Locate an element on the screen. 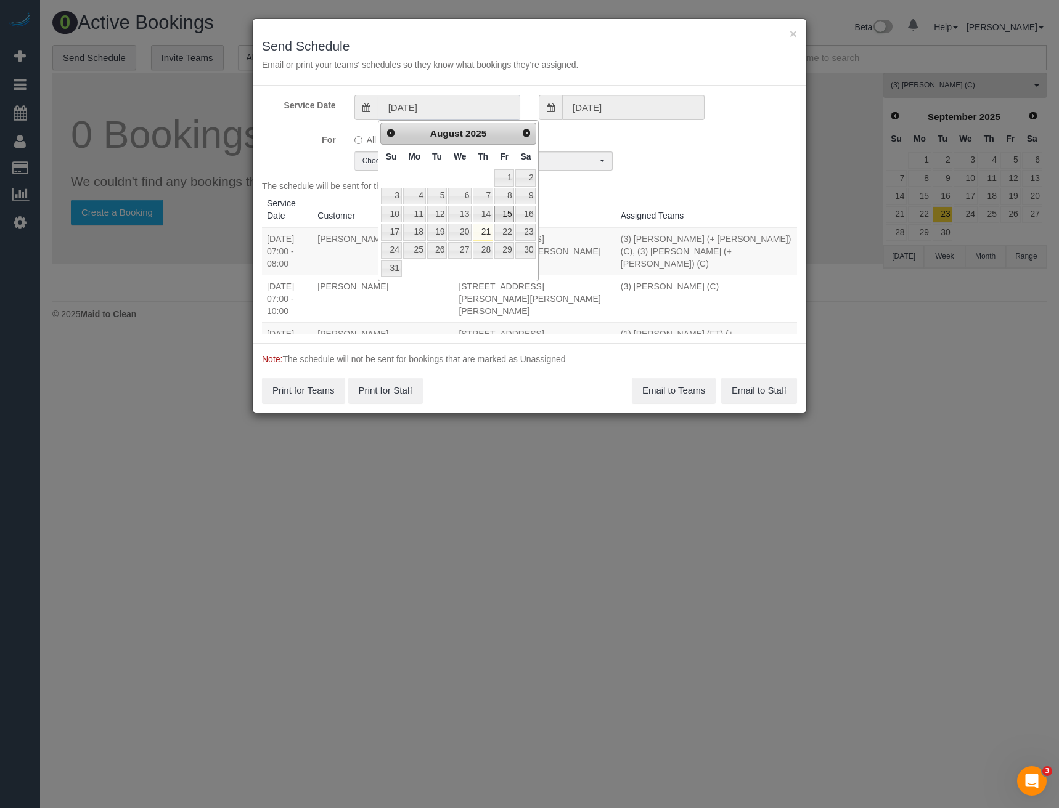  a: 3 is located at coordinates (391, 196).